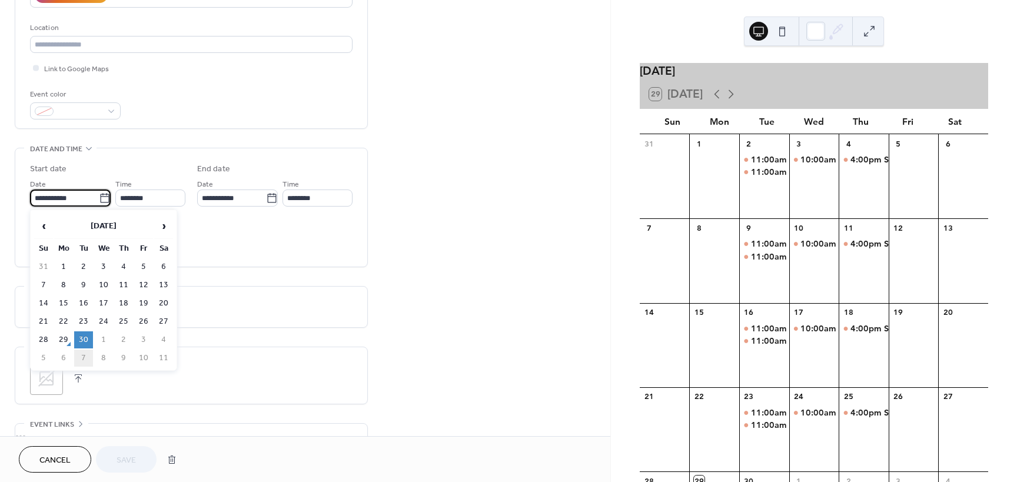 Image resolution: width=1017 pixels, height=482 pixels. I want to click on td: 25, so click(124, 321).